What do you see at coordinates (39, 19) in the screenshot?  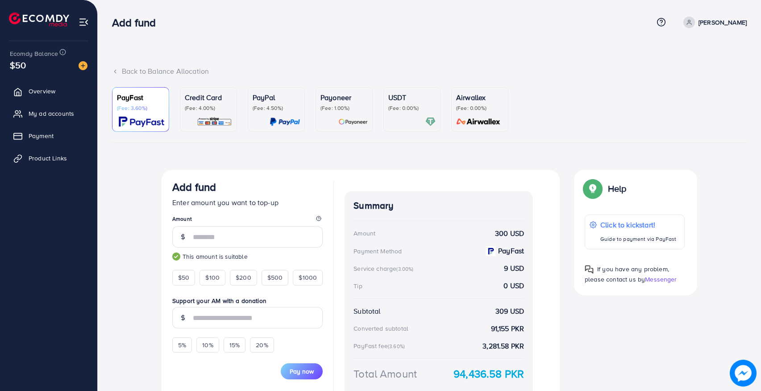 I see `a: logo` at bounding box center [39, 19].